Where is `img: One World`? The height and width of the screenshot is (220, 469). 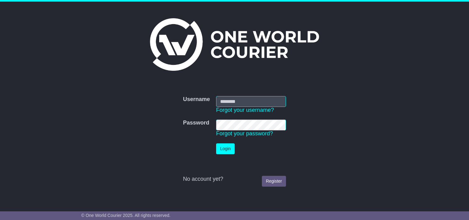
img: One World is located at coordinates (234, 44).